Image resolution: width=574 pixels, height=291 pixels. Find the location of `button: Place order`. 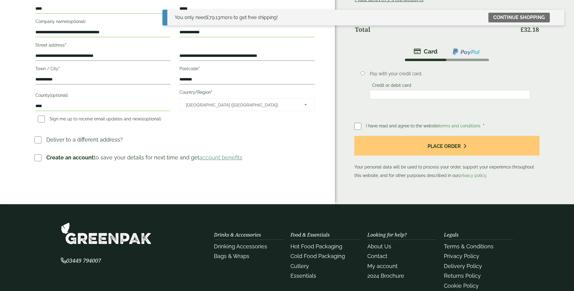

button: Place order is located at coordinates (447, 145).